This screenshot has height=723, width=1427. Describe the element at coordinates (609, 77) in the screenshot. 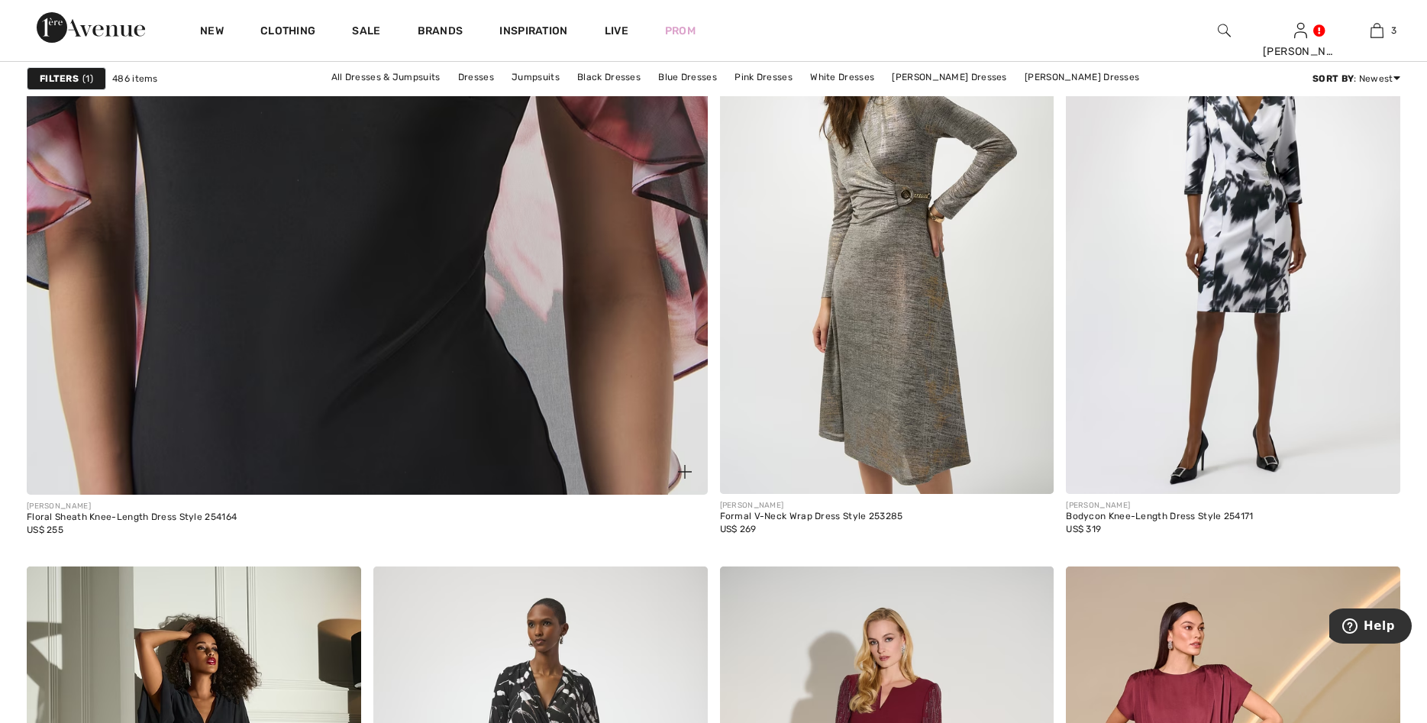

I see `a: Black Dresses` at that location.